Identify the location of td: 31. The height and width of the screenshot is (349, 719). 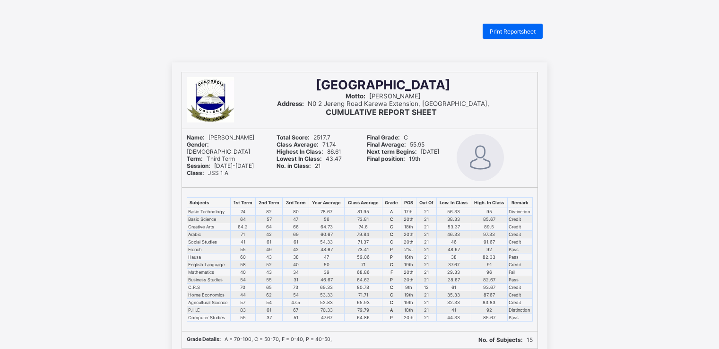
(296, 279).